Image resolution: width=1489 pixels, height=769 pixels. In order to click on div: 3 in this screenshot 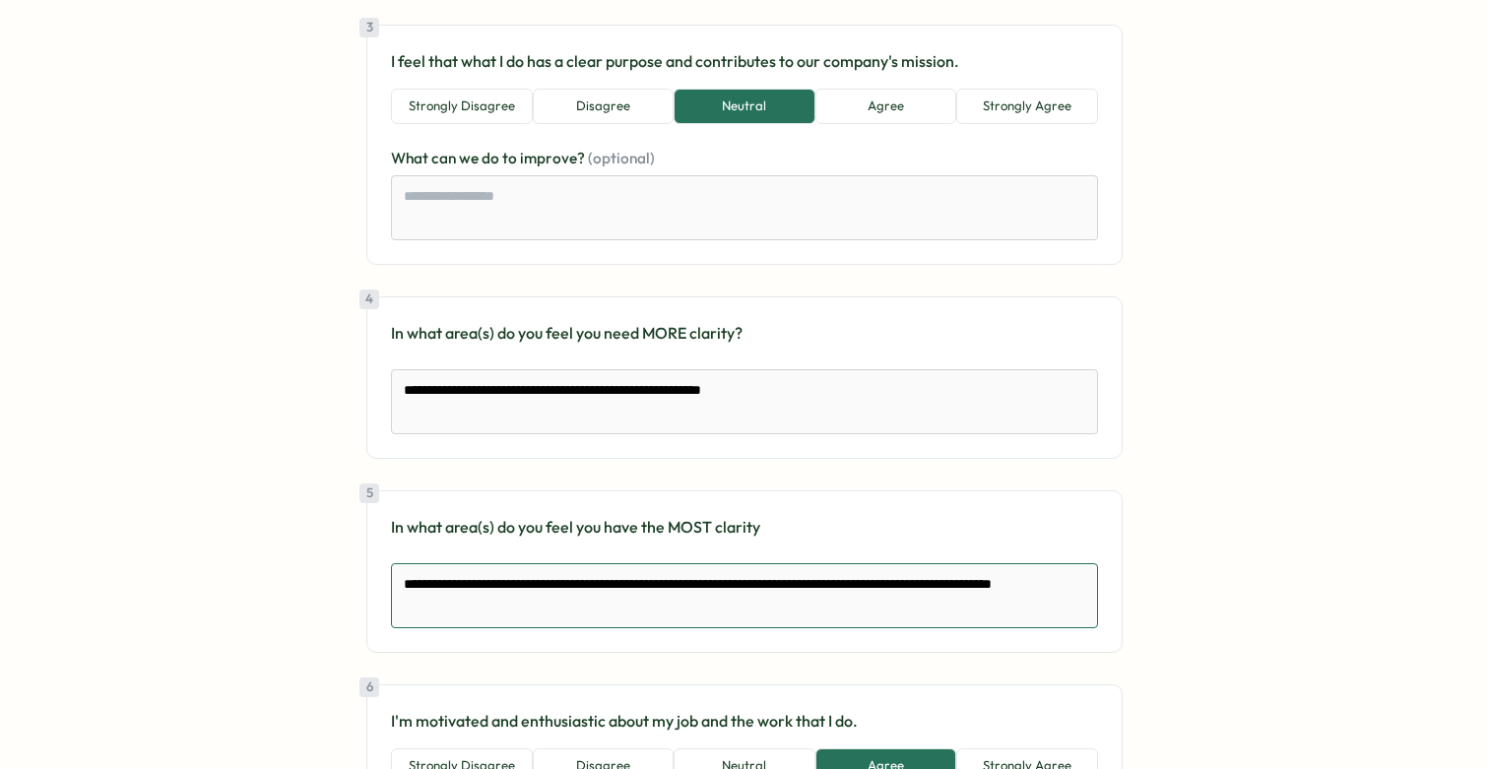, I will do `click(369, 28)`.